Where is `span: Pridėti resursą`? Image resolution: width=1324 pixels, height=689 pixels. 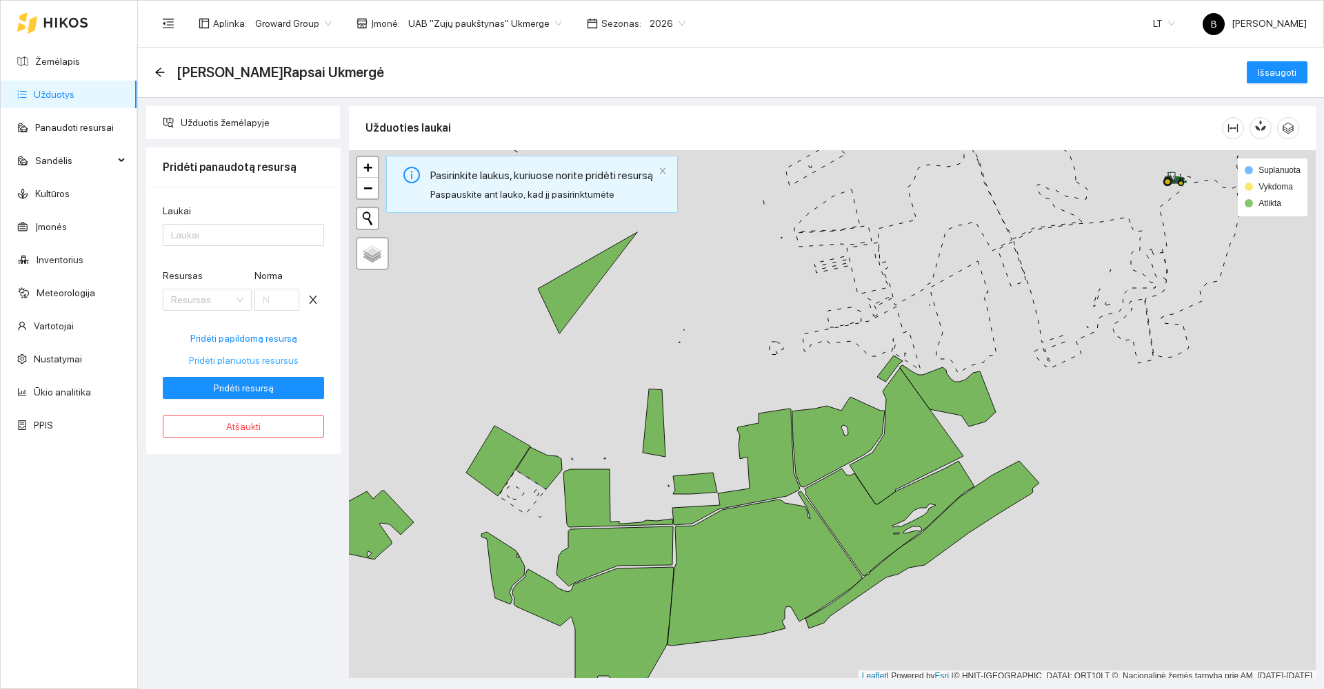 span: Pridėti resursą is located at coordinates (243, 388).